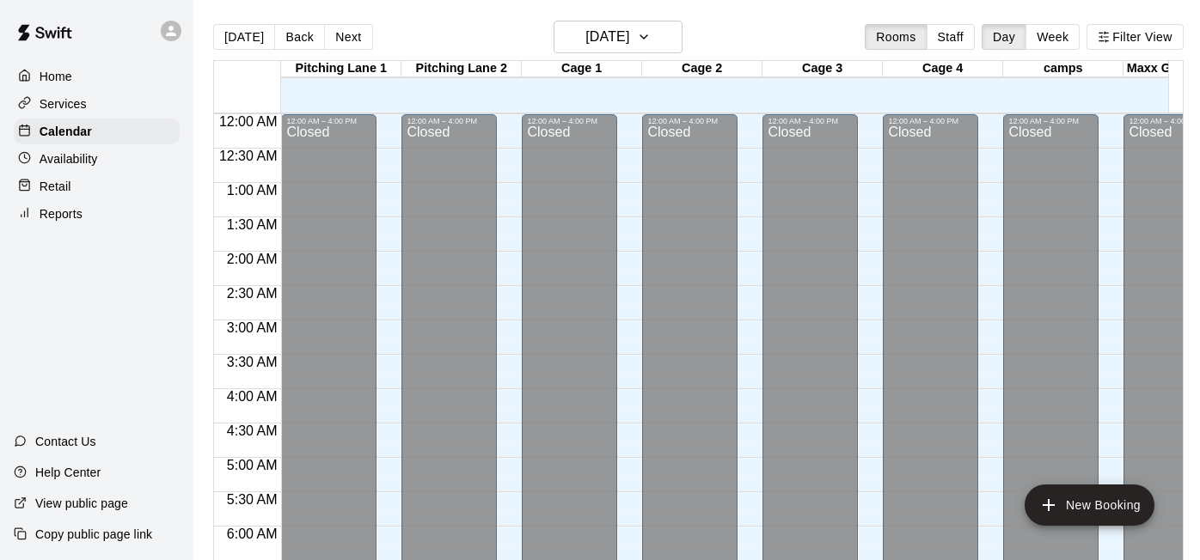 This screenshot has height=560, width=1200. I want to click on a: Home, so click(96, 76).